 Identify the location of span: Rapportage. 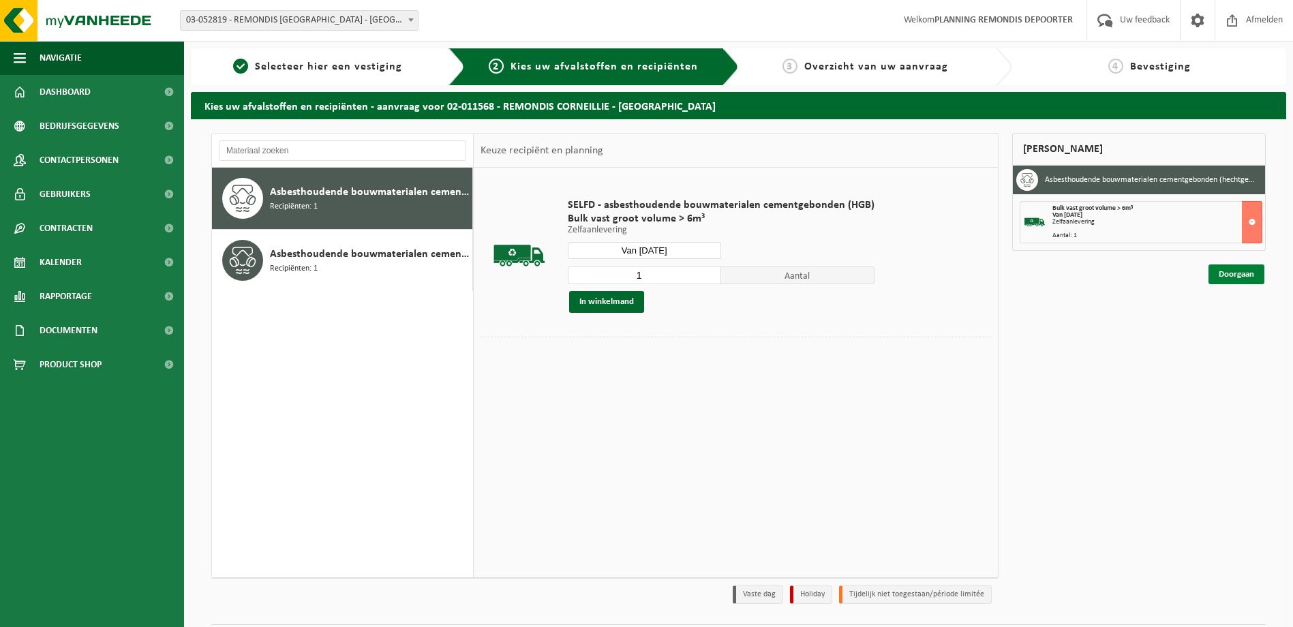
(65, 297).